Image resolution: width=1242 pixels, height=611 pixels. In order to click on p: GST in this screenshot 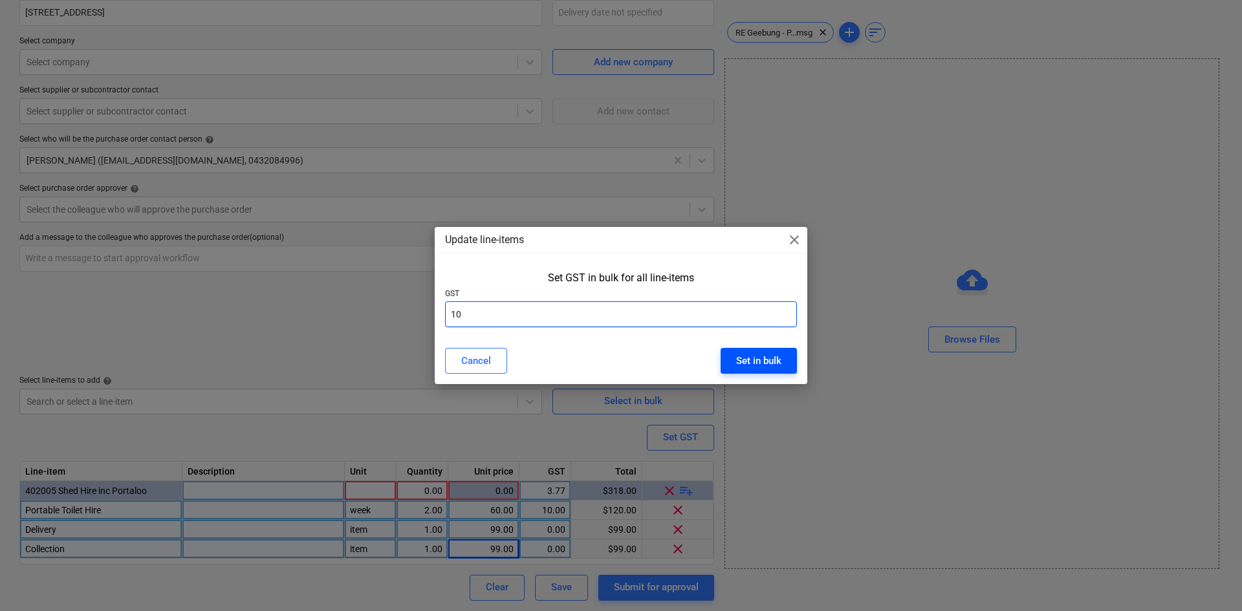, I will do `click(621, 296)`.